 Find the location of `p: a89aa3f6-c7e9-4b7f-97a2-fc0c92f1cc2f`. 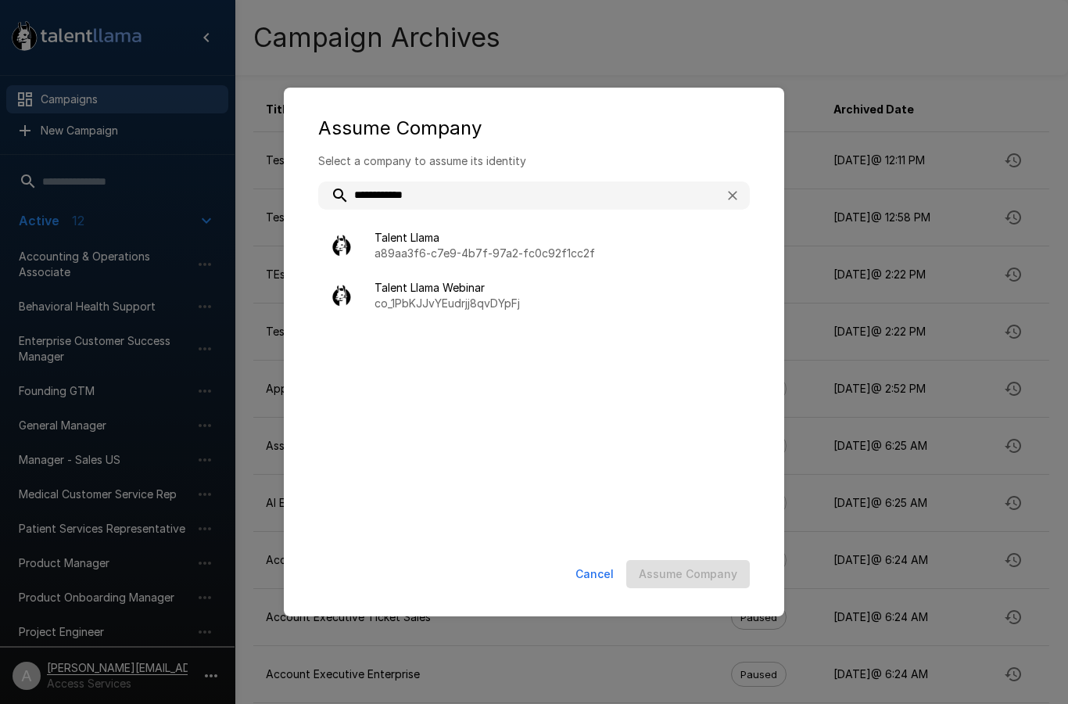

p: a89aa3f6-c7e9-4b7f-97a2-fc0c92f1cc2f is located at coordinates (556, 253).